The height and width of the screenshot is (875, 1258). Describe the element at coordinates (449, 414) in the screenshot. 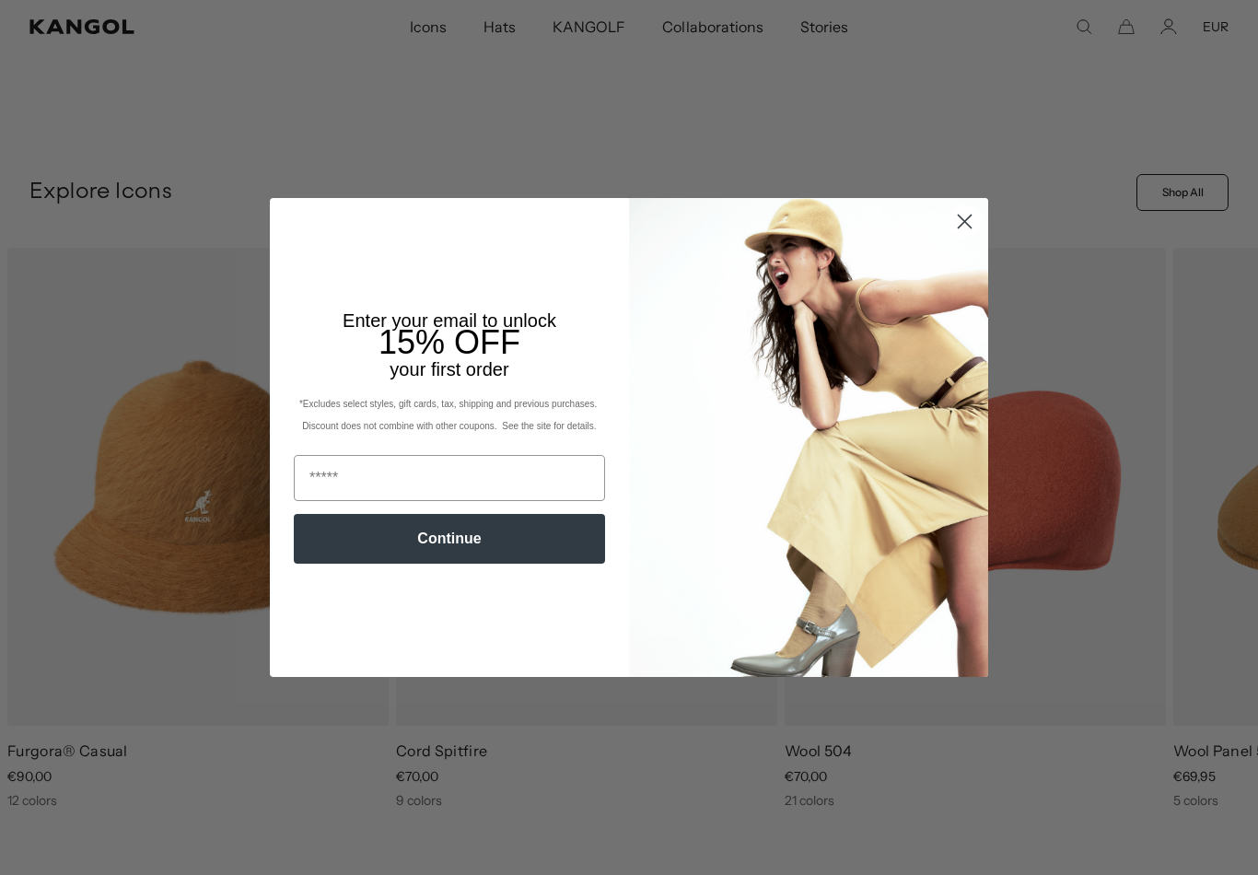

I see `span: *Excludes select styles, gift cards, tax, shipping and previous purchases. Discount does not comb...` at that location.